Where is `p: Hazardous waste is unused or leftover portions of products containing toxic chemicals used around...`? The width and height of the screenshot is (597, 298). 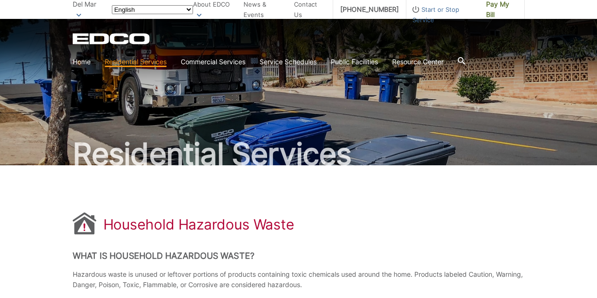
p: Hazardous waste is unused or leftover portions of products containing toxic chemicals used around... is located at coordinates (299, 280).